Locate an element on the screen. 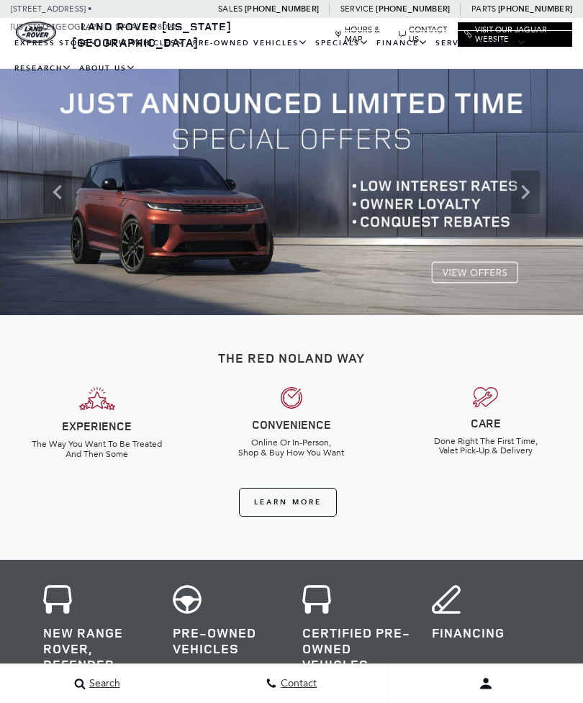  strong: CONVENIENCE is located at coordinates (292, 425).